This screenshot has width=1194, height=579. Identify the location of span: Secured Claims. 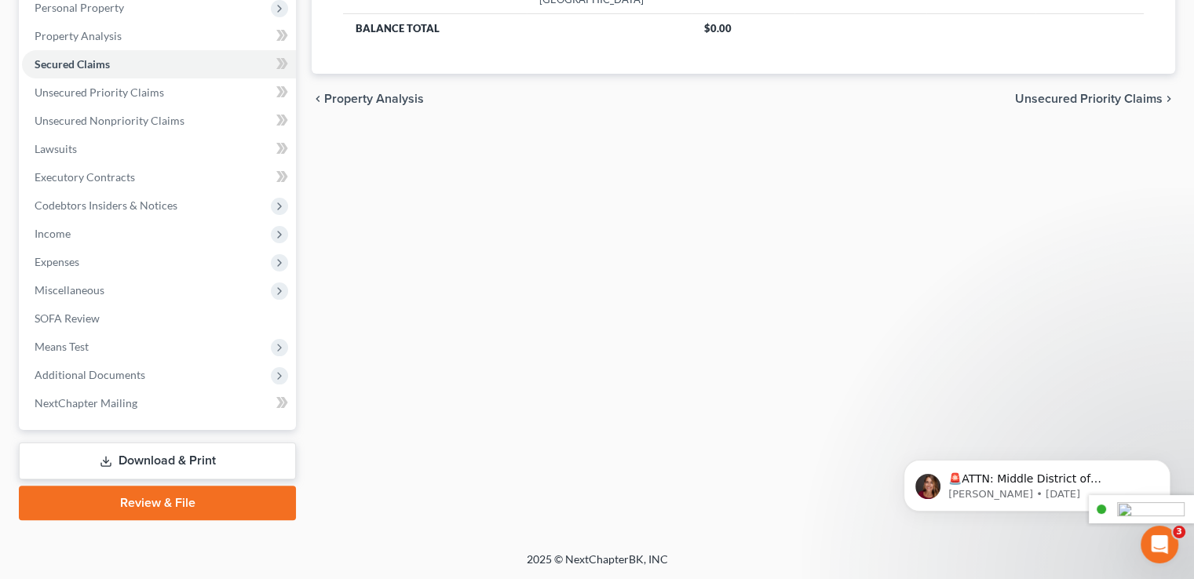
(72, 64).